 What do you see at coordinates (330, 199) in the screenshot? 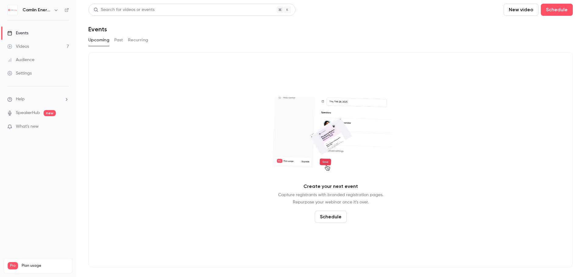
I see `p: Capture registrants with branded registration pages. Repurpose your webinar once it's over.` at bounding box center [330, 199].